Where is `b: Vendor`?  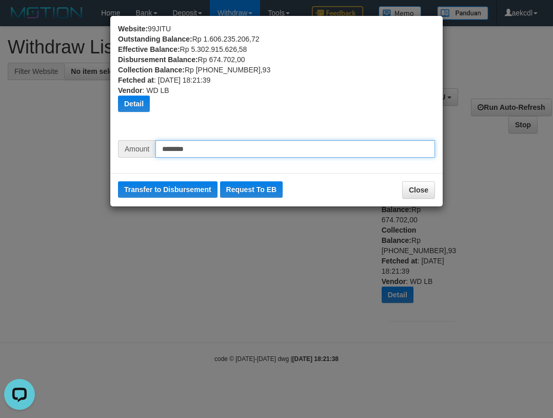 b: Vendor is located at coordinates (130, 90).